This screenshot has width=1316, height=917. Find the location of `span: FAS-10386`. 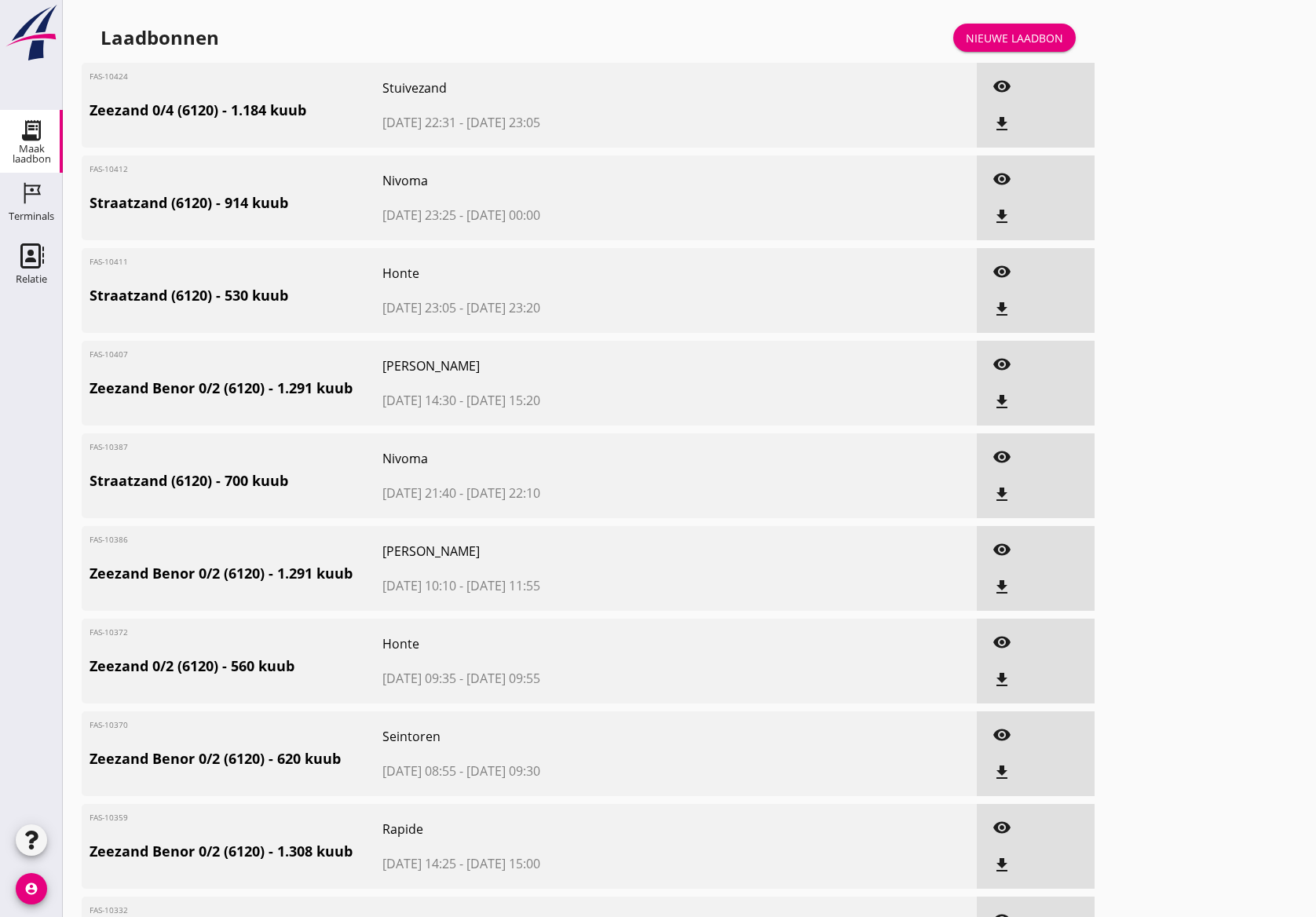

span: FAS-10386 is located at coordinates (111, 540).